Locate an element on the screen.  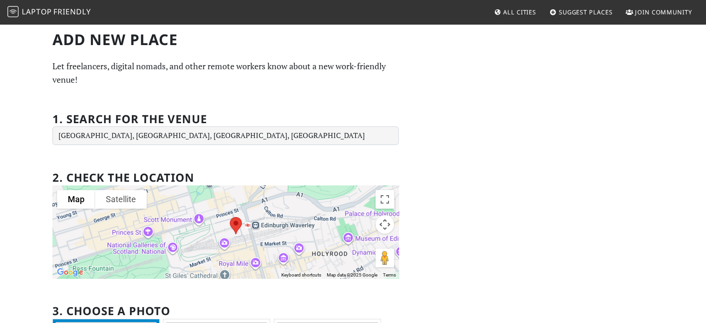
button: Toggle fullscreen view is located at coordinates (385, 199).